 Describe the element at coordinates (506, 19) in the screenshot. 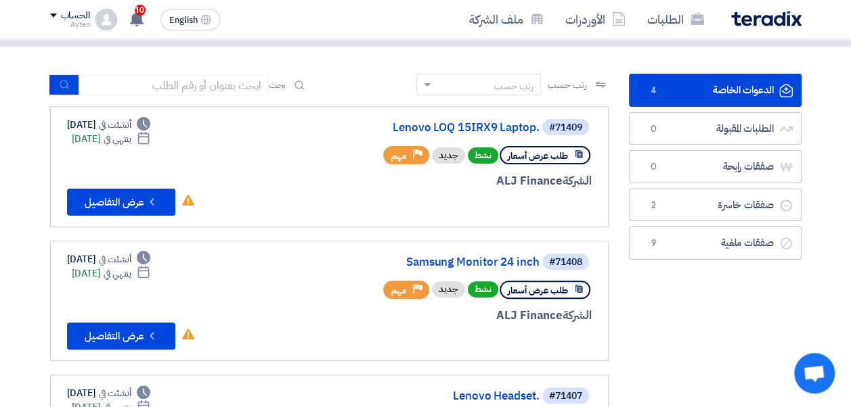

I see `a: ملف الشركة` at that location.